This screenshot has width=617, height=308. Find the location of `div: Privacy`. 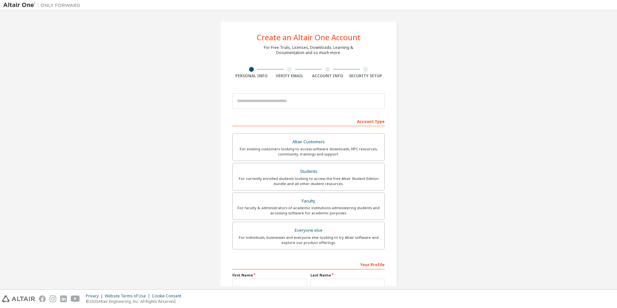

div: Privacy is located at coordinates (95, 296).